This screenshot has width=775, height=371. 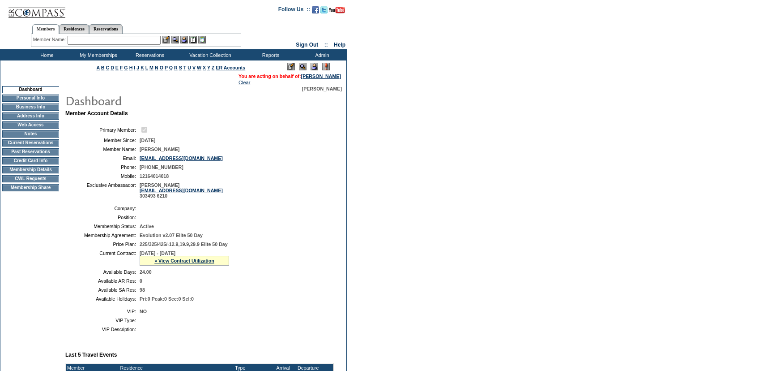 I want to click on img: pgTtlDashboard.gif, so click(x=154, y=100).